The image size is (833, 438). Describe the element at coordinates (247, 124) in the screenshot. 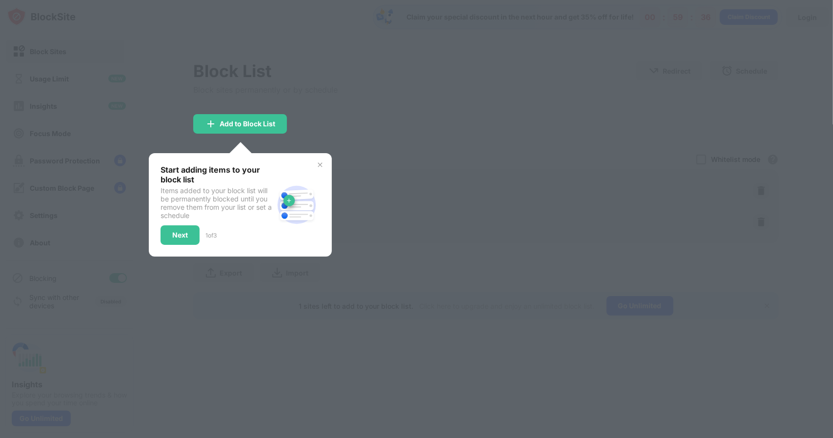

I see `div: Add to Block List` at that location.